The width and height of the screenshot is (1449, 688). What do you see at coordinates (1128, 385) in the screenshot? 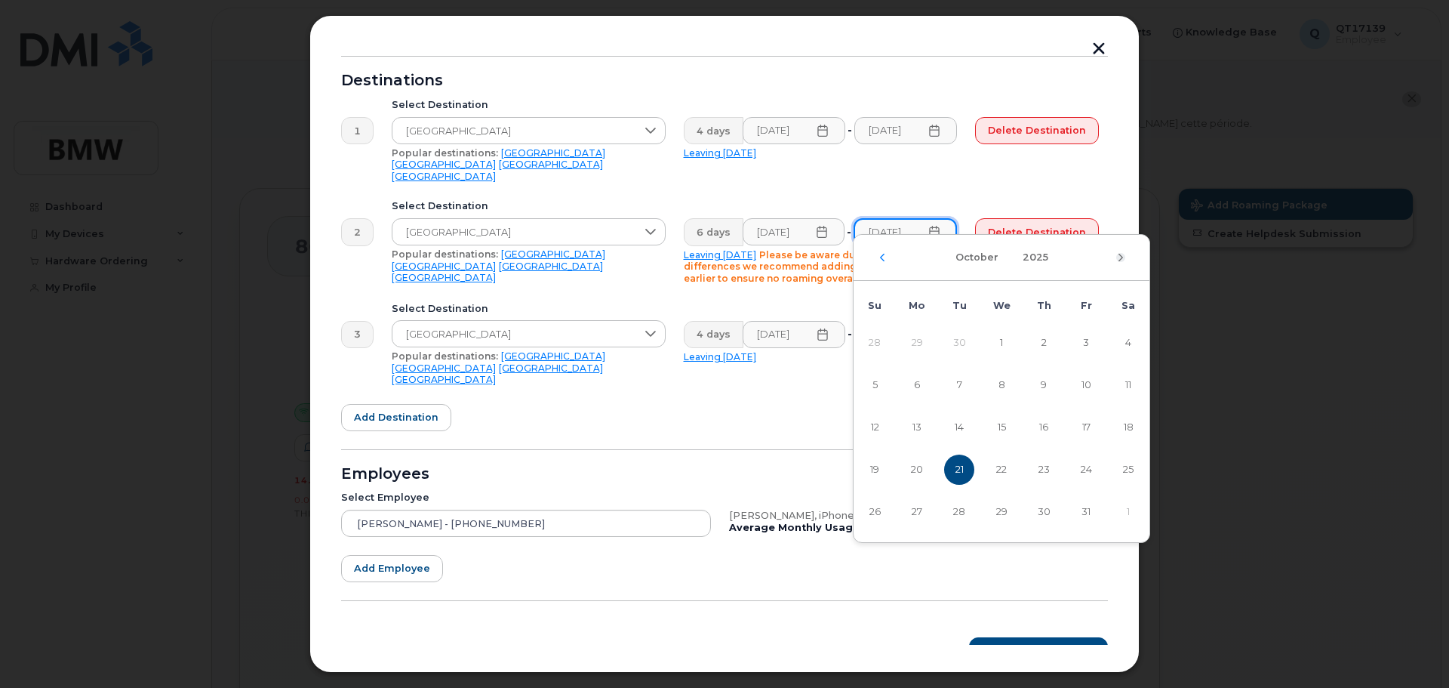
I see `td: 11` at bounding box center [1128, 385].